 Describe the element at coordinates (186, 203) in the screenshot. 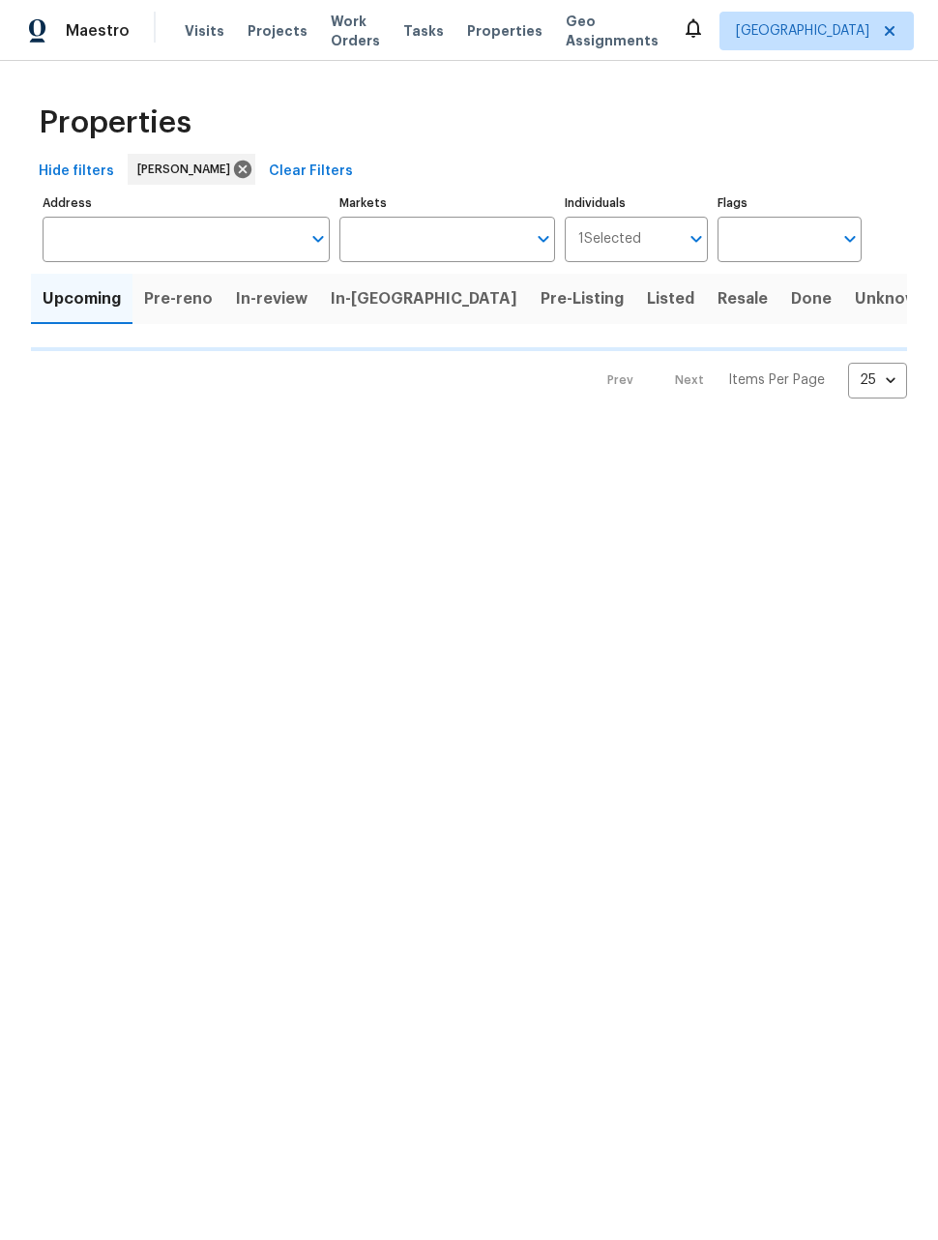

I see `label: Address` at that location.